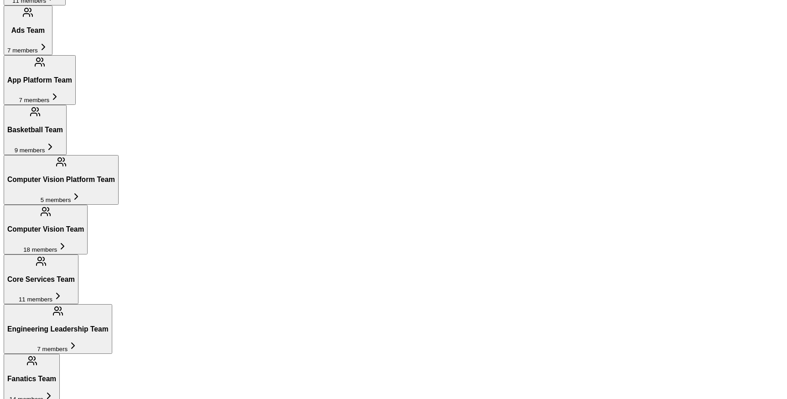 The width and height of the screenshot is (787, 399). What do you see at coordinates (40, 80) in the screenshot?
I see `button: App Platform Team7 members` at bounding box center [40, 80].